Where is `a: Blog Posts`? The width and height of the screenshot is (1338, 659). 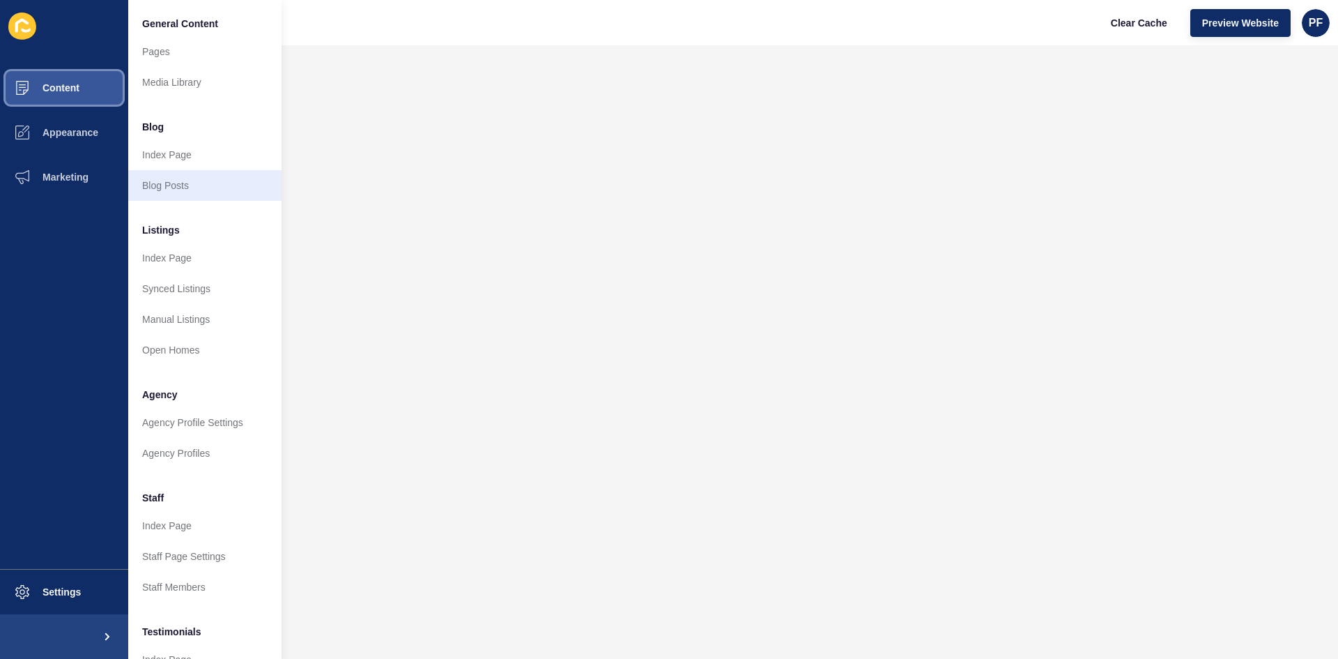 a: Blog Posts is located at coordinates (205, 185).